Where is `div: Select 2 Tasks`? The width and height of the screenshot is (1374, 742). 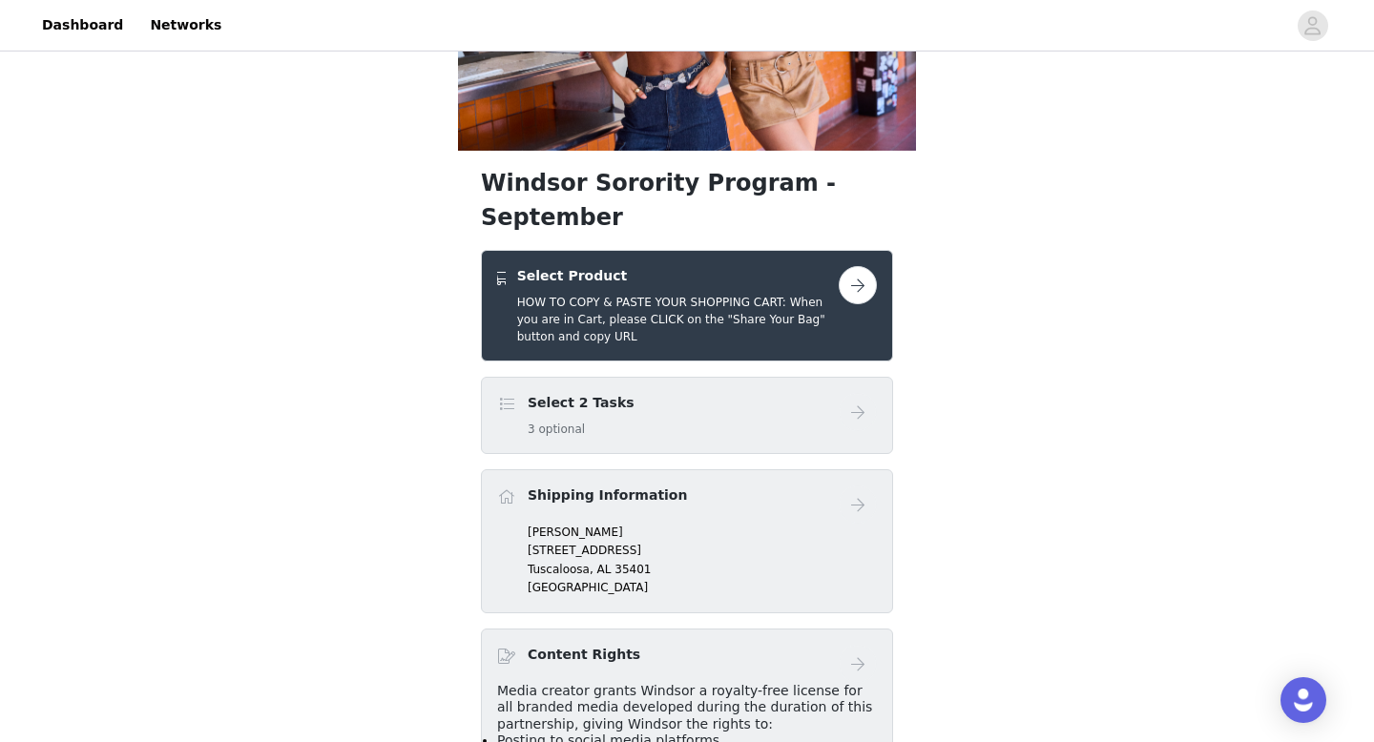
div: Select 2 Tasks is located at coordinates (687, 415).